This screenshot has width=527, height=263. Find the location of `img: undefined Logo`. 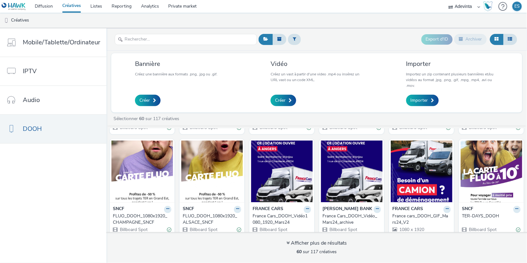

img: undefined Logo is located at coordinates (14, 6).